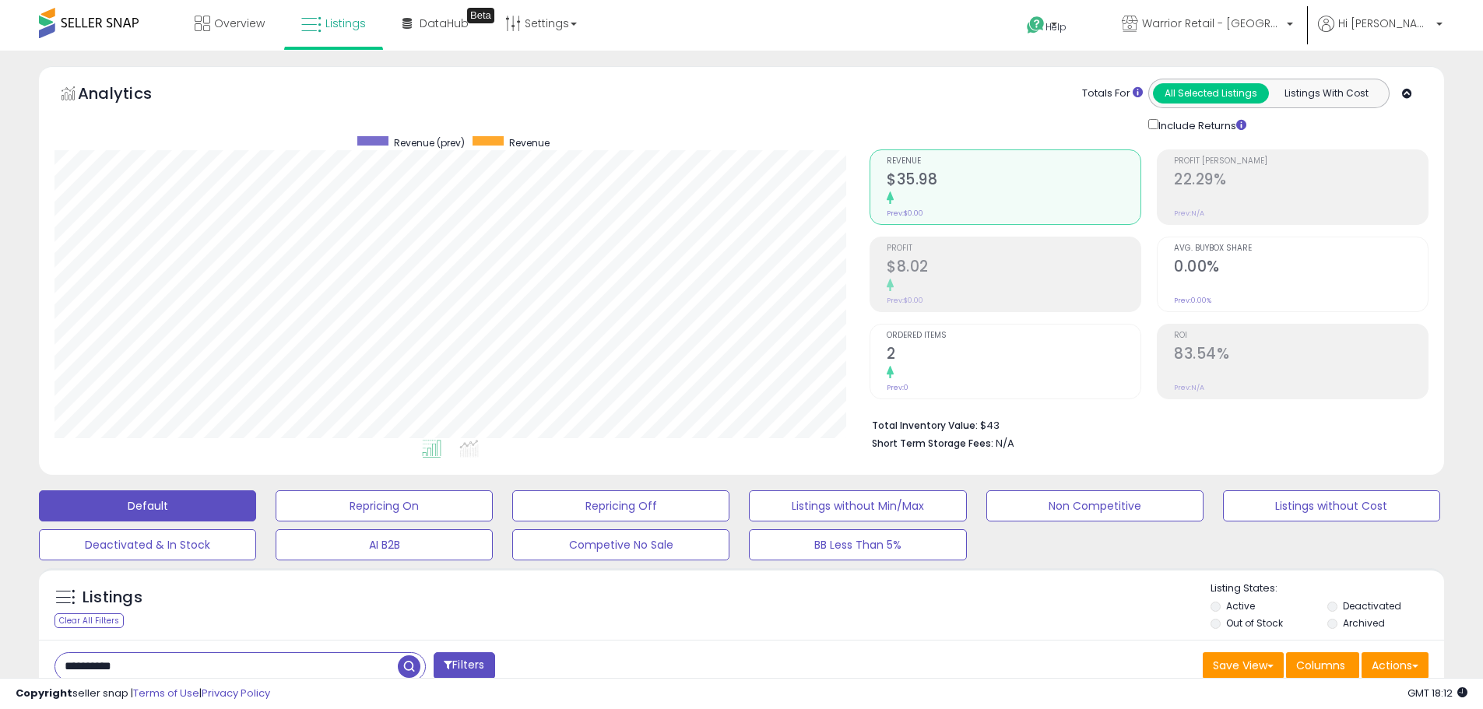 This screenshot has height=709, width=1483. Describe the element at coordinates (897, 388) in the screenshot. I see `small: Prev: 0` at that location.